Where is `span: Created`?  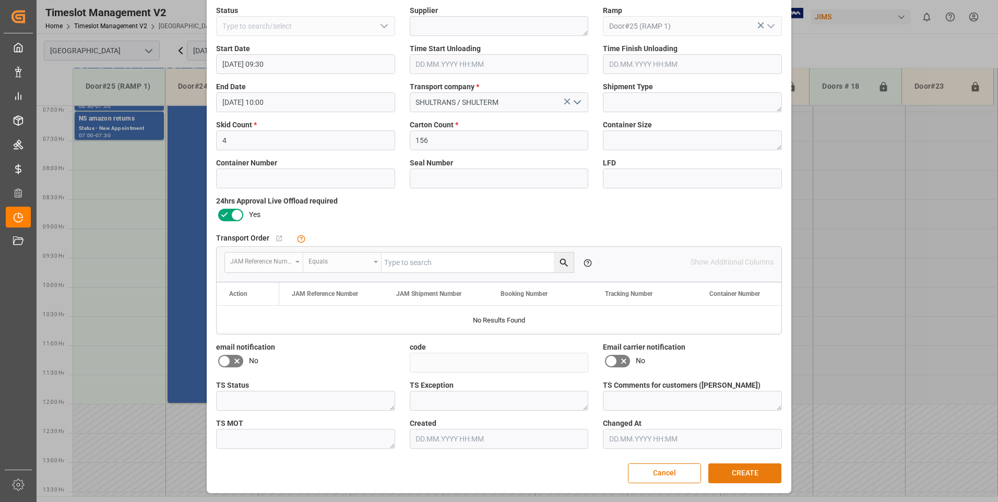
span: Created is located at coordinates (423, 423).